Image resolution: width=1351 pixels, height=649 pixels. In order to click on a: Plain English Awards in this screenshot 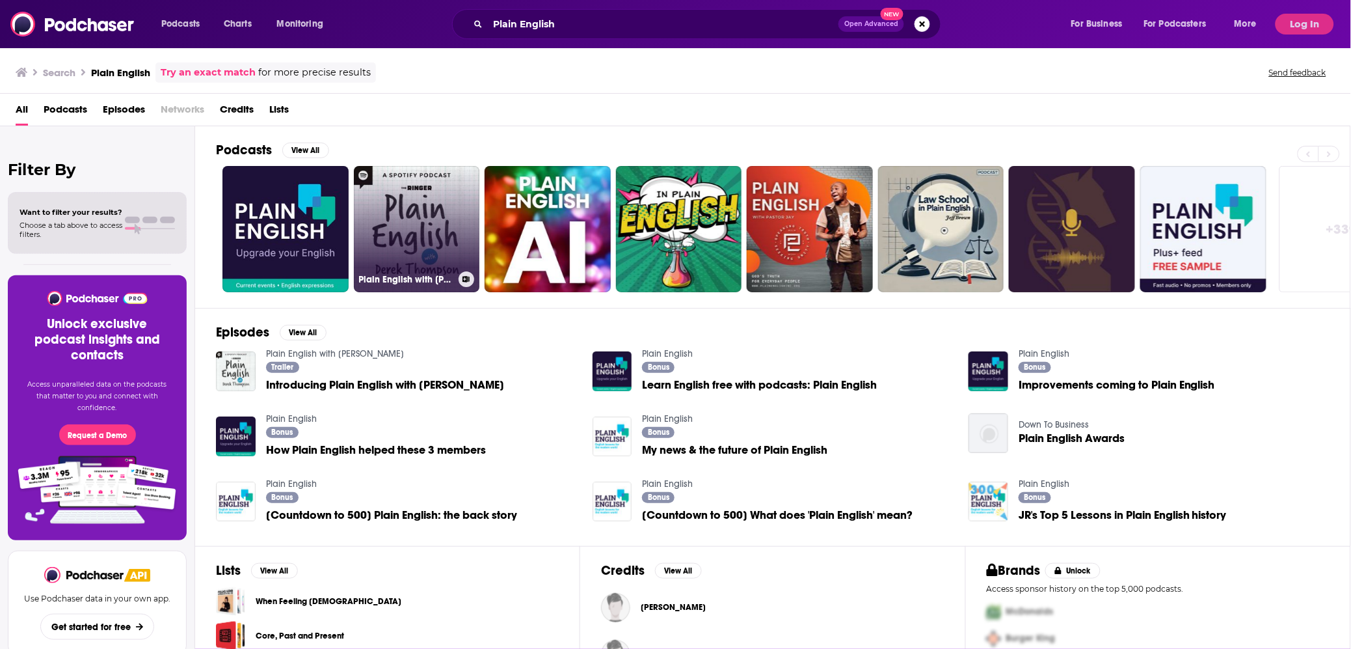, I will do `click(1072, 438)`.